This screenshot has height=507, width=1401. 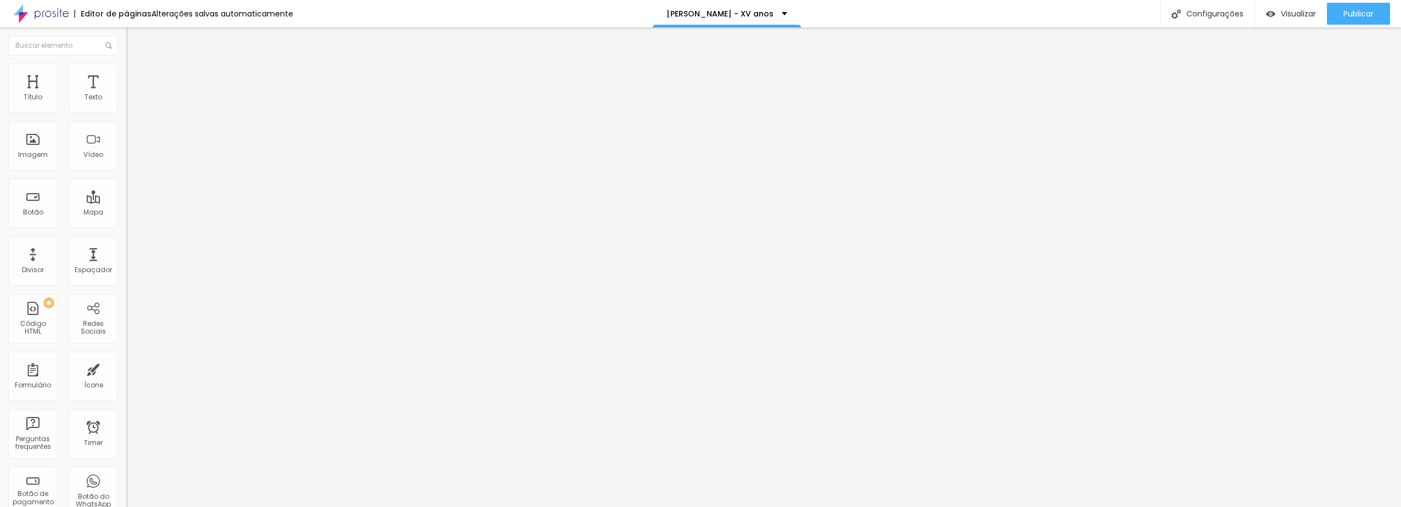 What do you see at coordinates (33, 385) in the screenshot?
I see `div: Formulário` at bounding box center [33, 385].